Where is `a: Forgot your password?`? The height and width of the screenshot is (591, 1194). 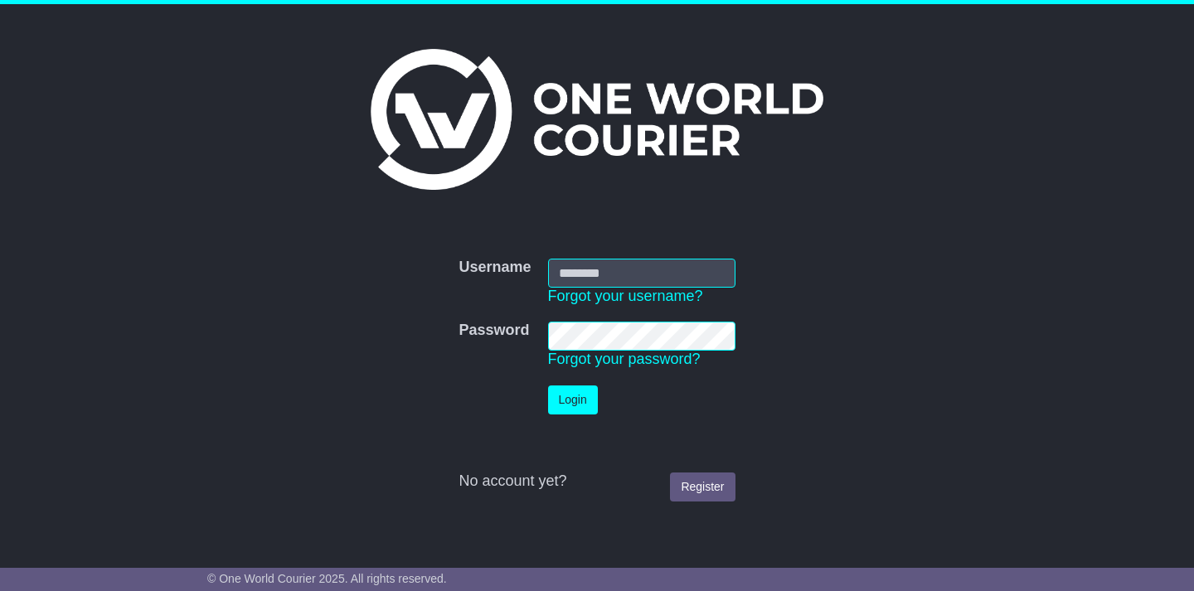
a: Forgot your password? is located at coordinates (624, 359).